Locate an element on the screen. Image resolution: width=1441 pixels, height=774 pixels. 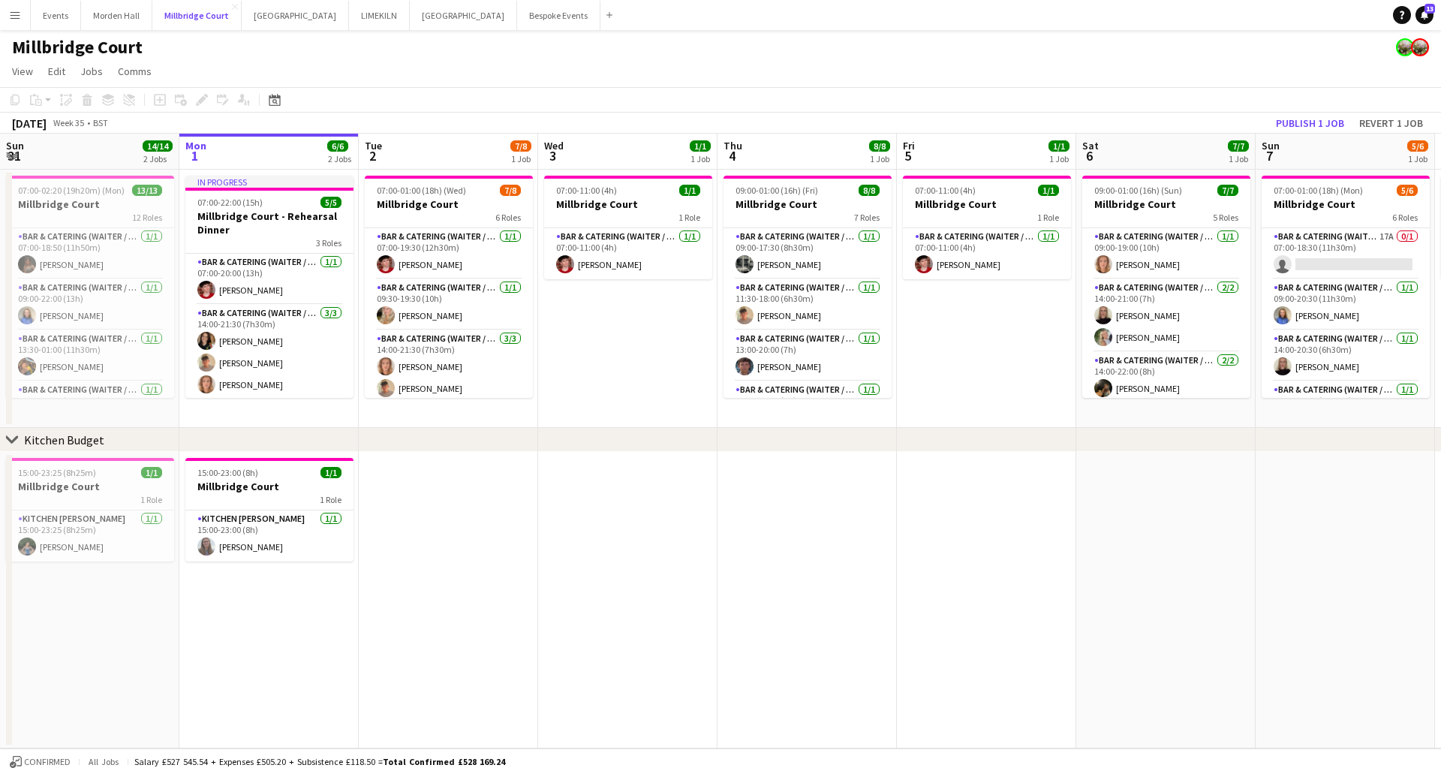
span: 2 is located at coordinates (372, 155).